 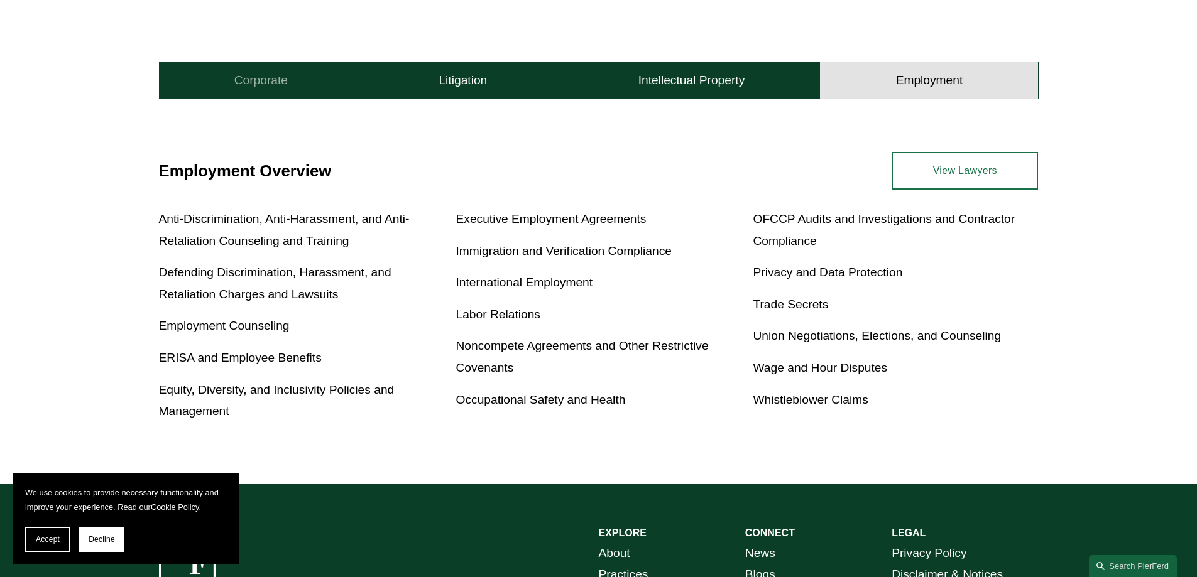 What do you see at coordinates (240, 358) in the screenshot?
I see `a: ERISA and Employee Benefits` at bounding box center [240, 358].